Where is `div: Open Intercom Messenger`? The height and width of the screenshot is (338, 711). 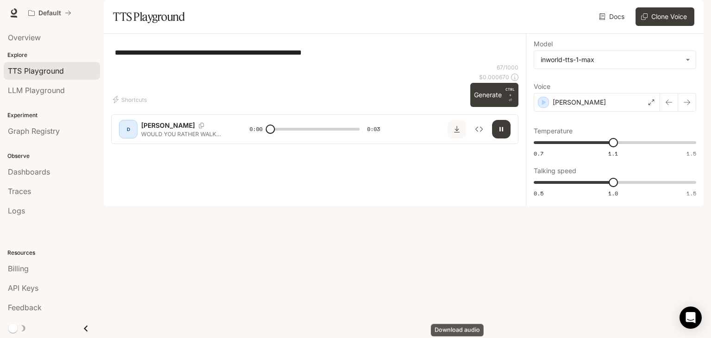
div: Open Intercom Messenger is located at coordinates (691, 318).